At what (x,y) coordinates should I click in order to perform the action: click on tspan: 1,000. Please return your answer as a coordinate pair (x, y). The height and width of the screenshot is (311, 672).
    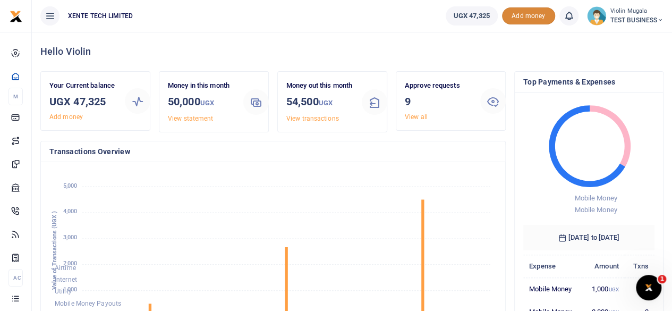
    Looking at the image, I should click on (70, 289).